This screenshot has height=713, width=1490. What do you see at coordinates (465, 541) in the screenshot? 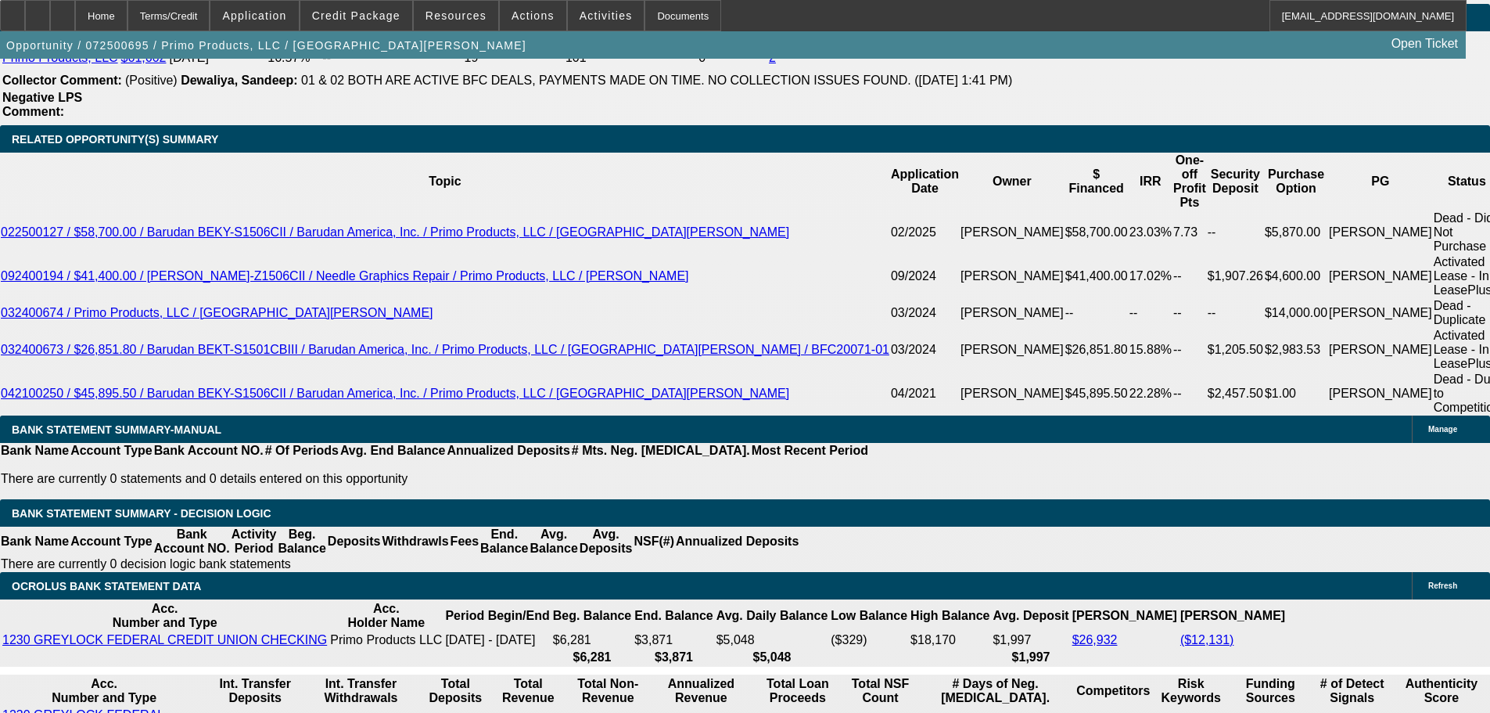
I see `th: Fees` at bounding box center [465, 541].